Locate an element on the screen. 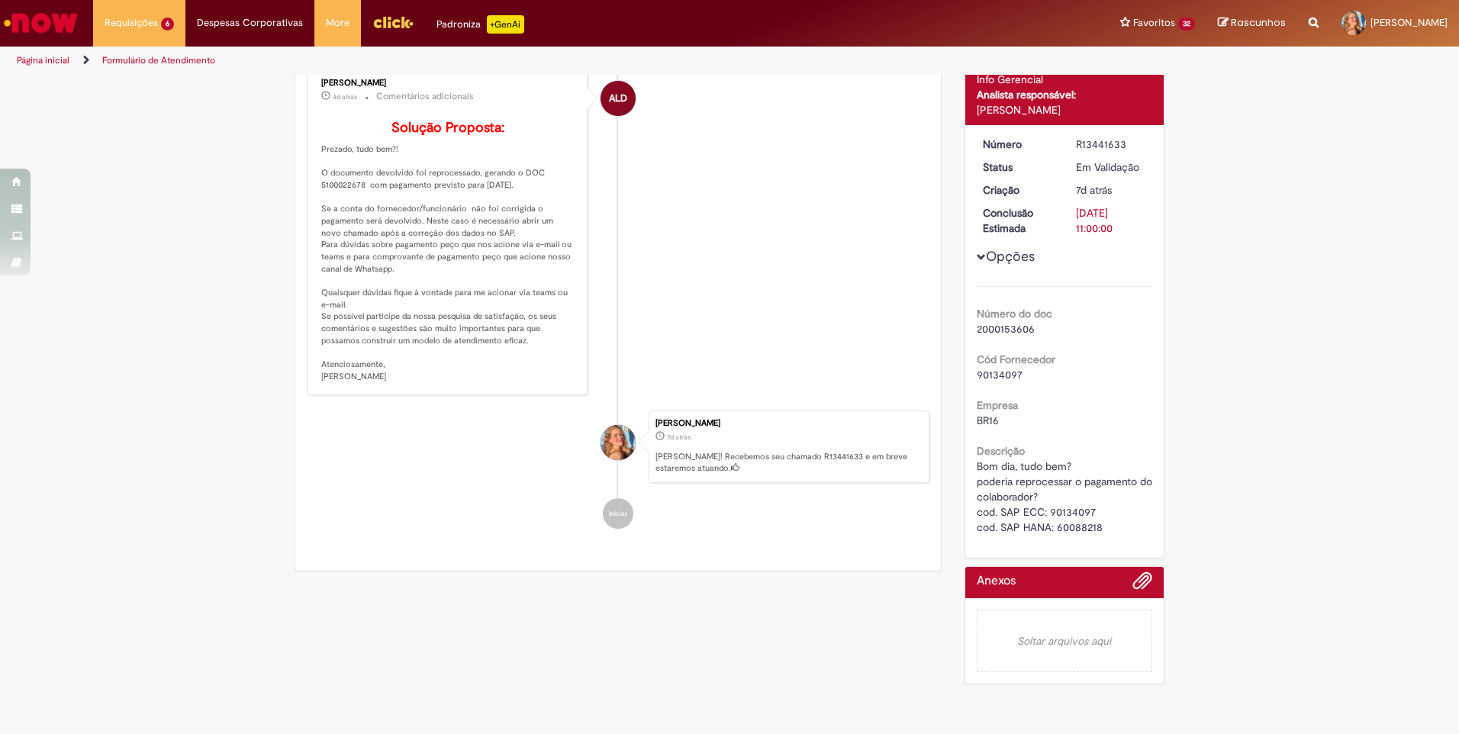 The image size is (1459, 734). span: More is located at coordinates (337, 23).